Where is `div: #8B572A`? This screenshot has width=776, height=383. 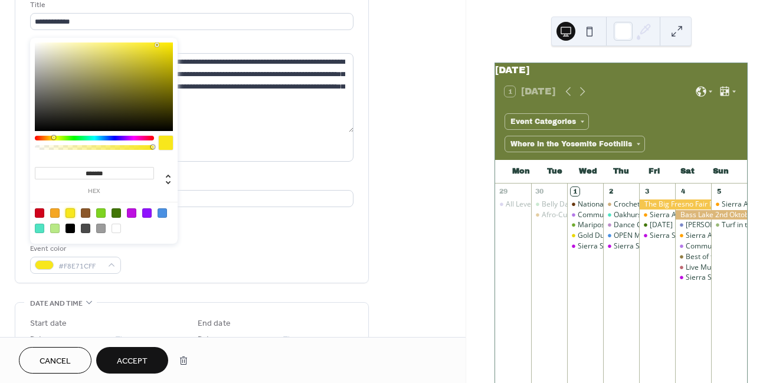
div: #8B572A is located at coordinates (86, 213).